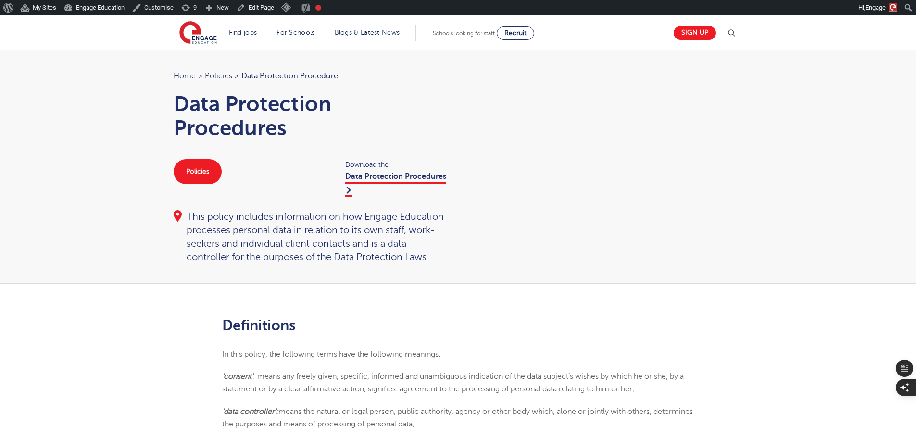  What do you see at coordinates (311, 237) in the screenshot?
I see `div: This policy includes information on how Engage Education processes personal data in relation to i...` at bounding box center [311, 237].